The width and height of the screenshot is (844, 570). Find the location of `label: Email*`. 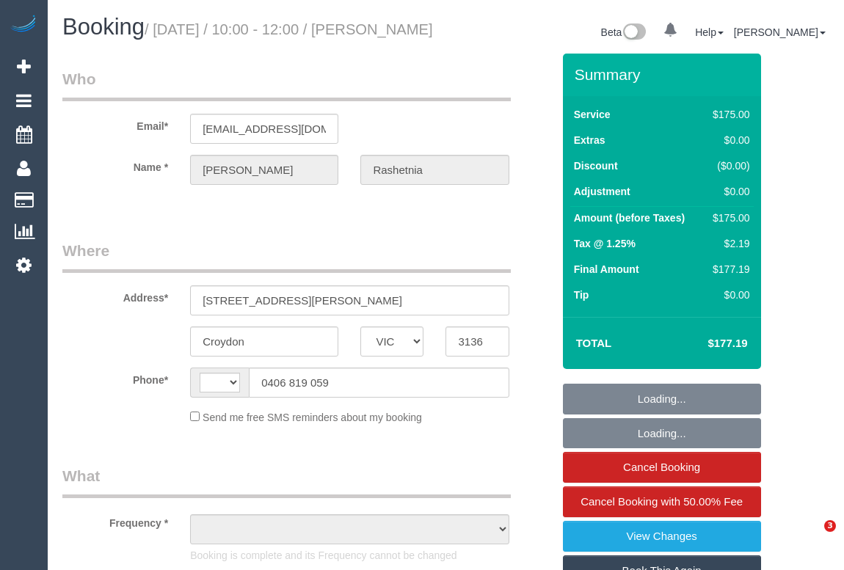

label: Email* is located at coordinates (115, 123).